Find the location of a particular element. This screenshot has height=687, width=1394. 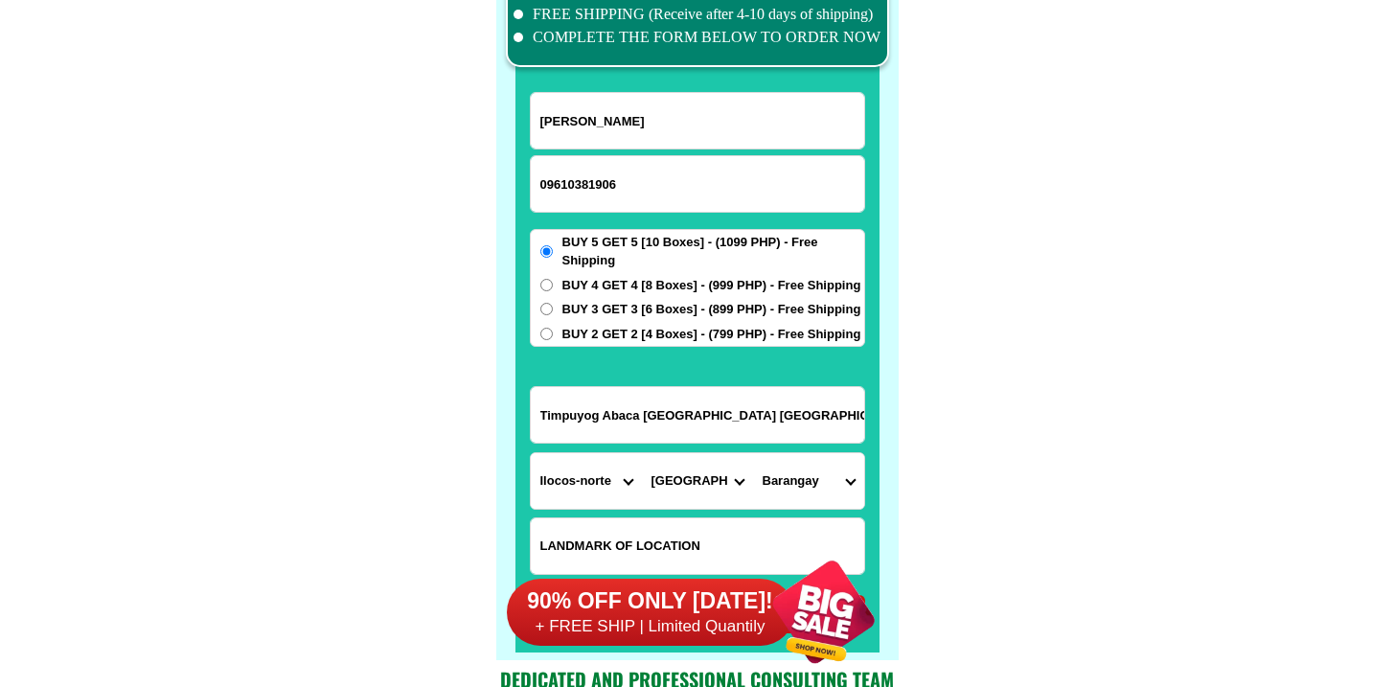

li: FREE SHIPPING (Receive after 4-10 days of shipping) is located at coordinates (697, 14).